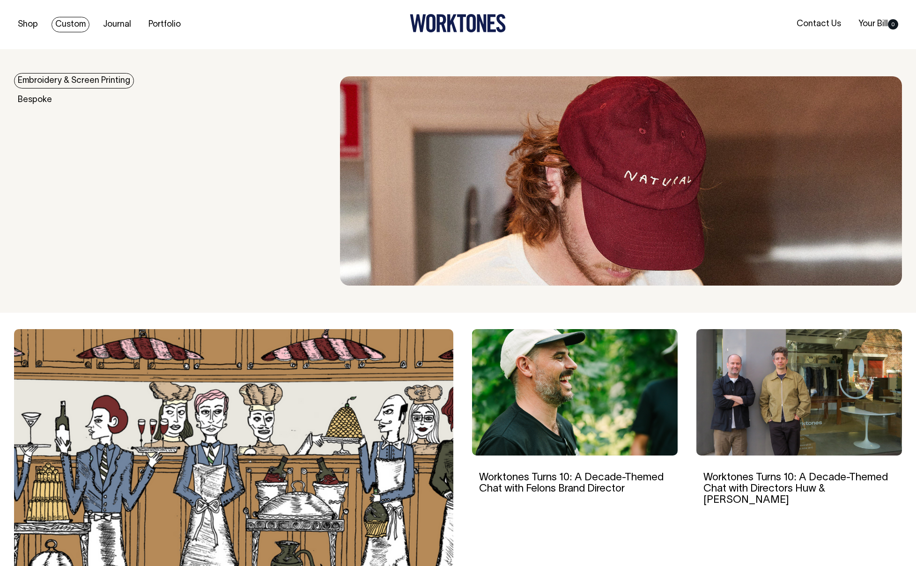  I want to click on a: Portfolio, so click(164, 24).